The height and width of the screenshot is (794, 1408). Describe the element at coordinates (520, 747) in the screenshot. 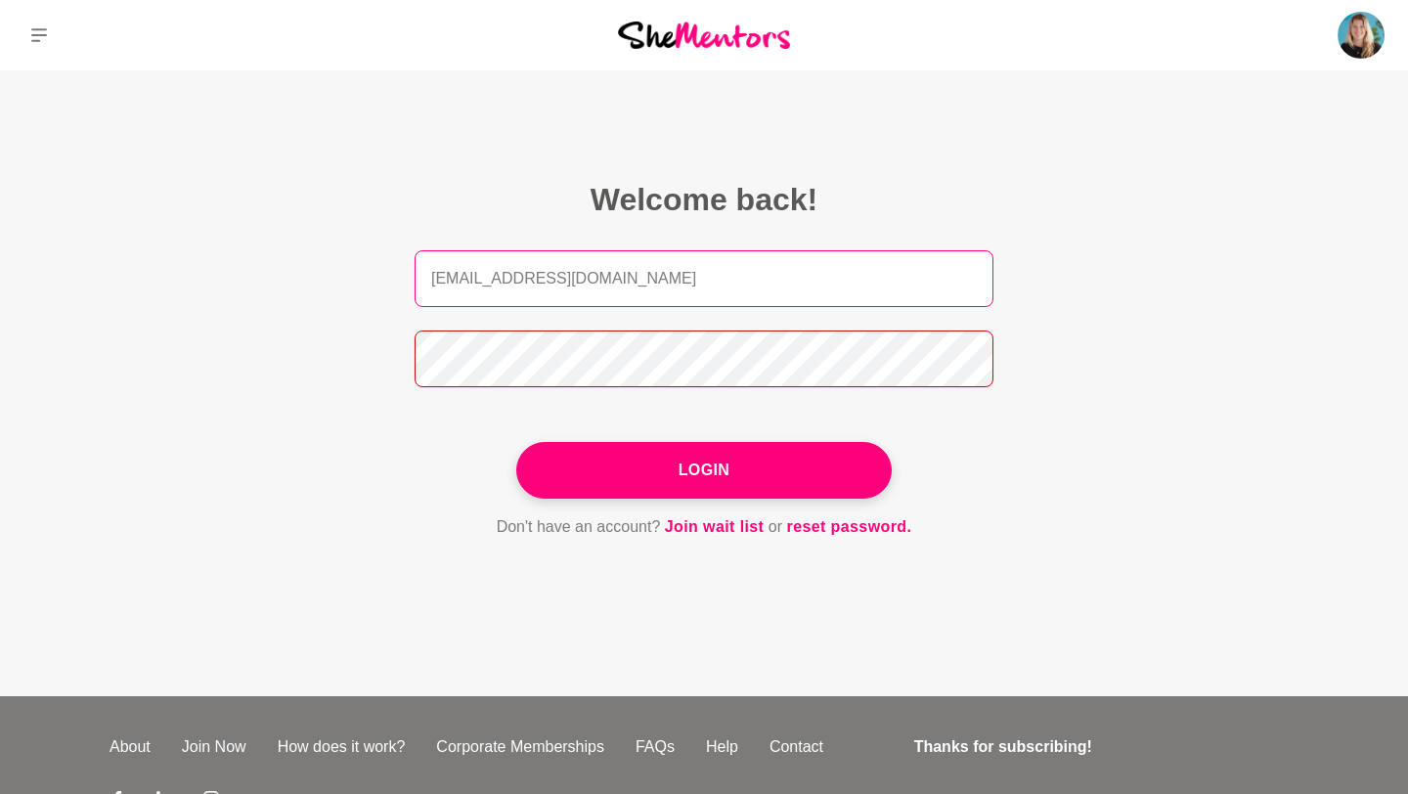

I see `a: Corporate Memberships` at that location.